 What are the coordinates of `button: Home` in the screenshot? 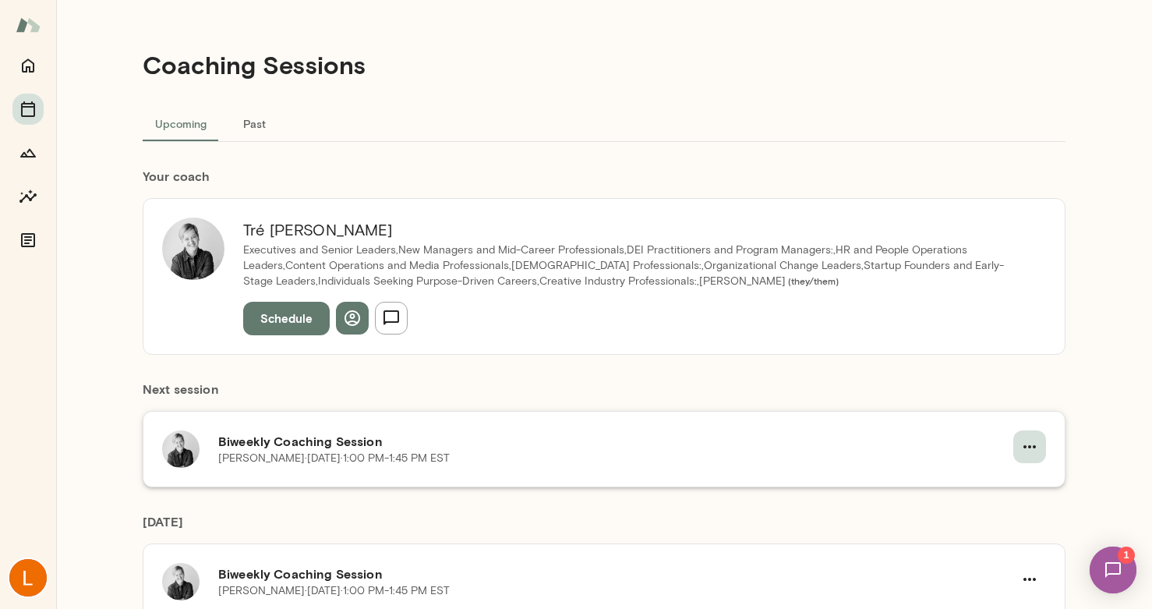 It's located at (28, 65).